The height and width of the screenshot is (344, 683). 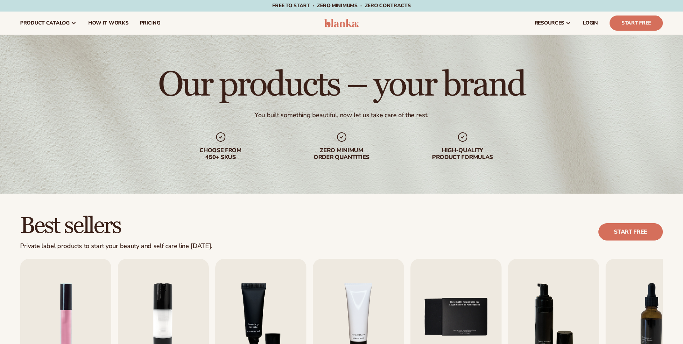 What do you see at coordinates (116, 226) in the screenshot?
I see `h2: Best sellers` at bounding box center [116, 226].